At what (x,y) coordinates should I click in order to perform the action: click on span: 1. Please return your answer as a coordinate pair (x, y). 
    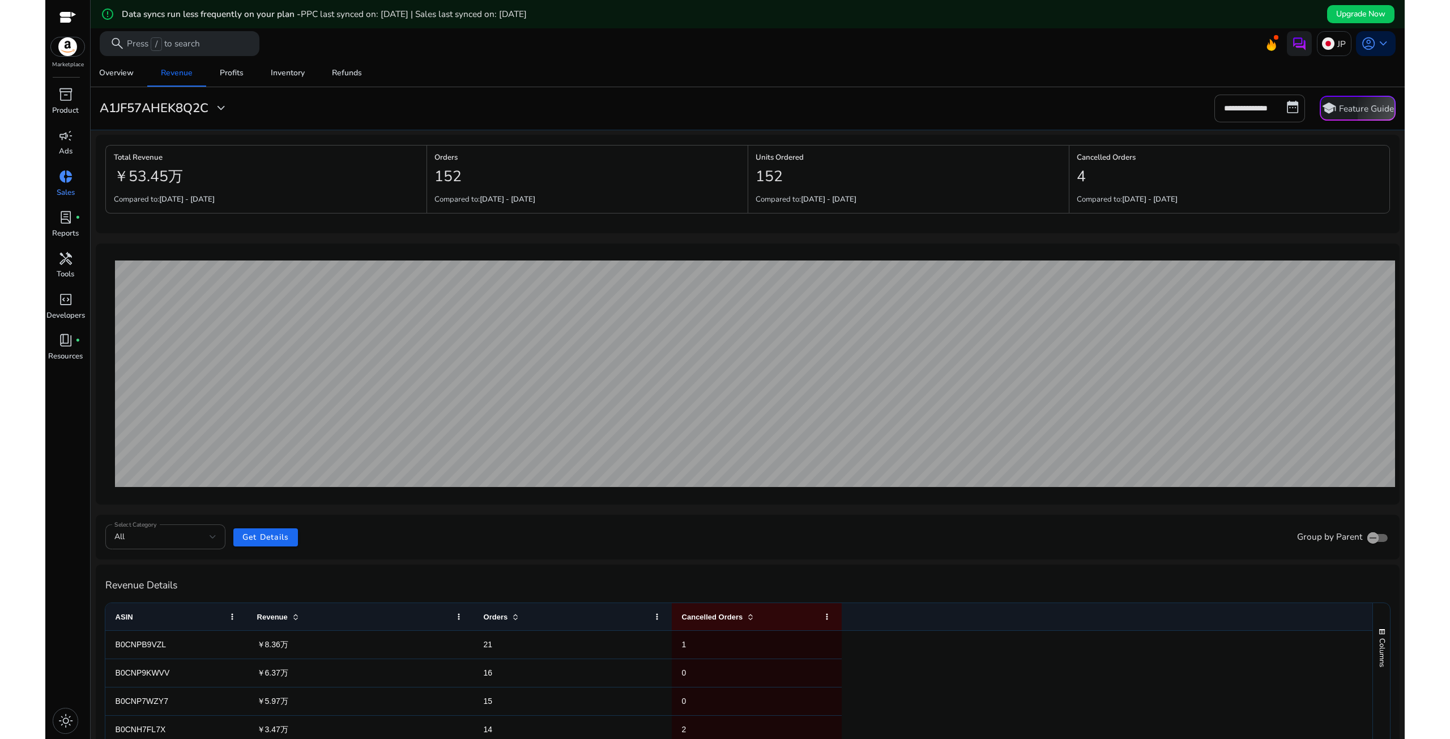
    Looking at the image, I should click on (684, 645).